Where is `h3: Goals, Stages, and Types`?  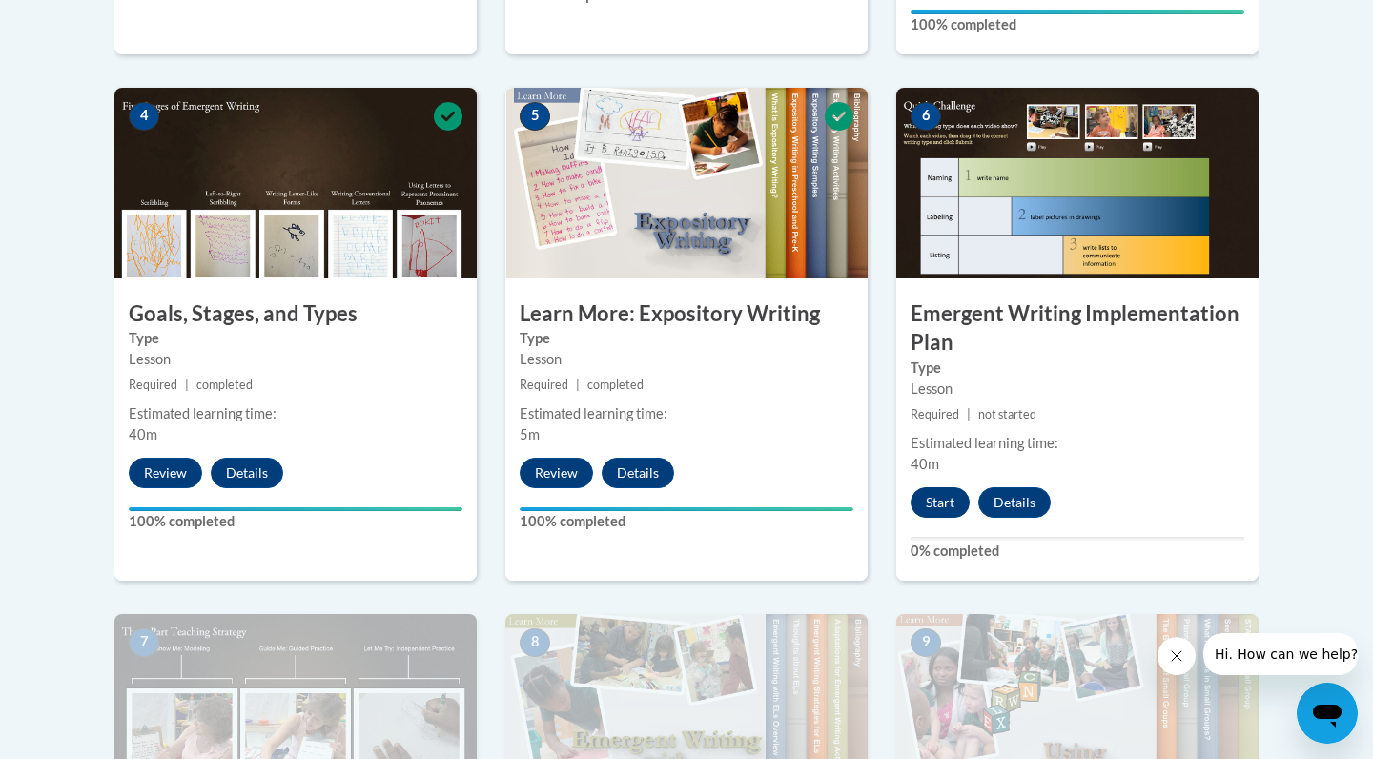
h3: Goals, Stages, and Types is located at coordinates (296, 314).